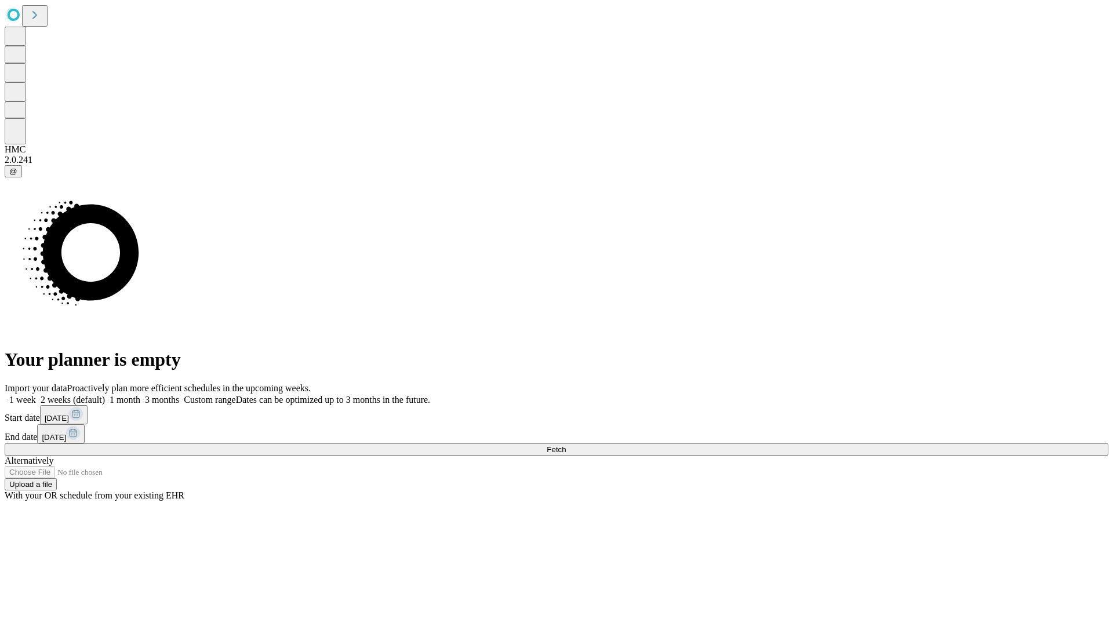 Image resolution: width=1113 pixels, height=626 pixels. What do you see at coordinates (556, 449) in the screenshot?
I see `span: Fetch` at bounding box center [556, 449].